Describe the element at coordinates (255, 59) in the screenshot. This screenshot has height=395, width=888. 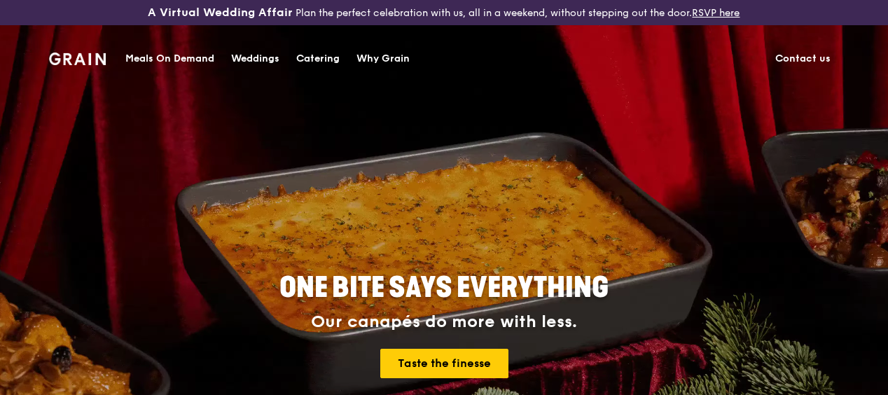
I see `div: Weddings` at that location.